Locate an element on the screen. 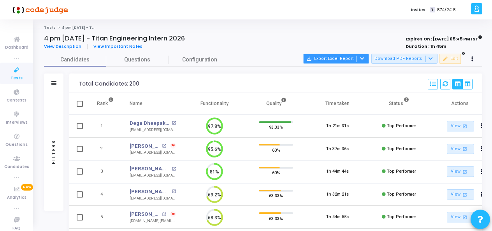 The height and width of the screenshot is (231, 492). span: Contests is located at coordinates (16, 100).